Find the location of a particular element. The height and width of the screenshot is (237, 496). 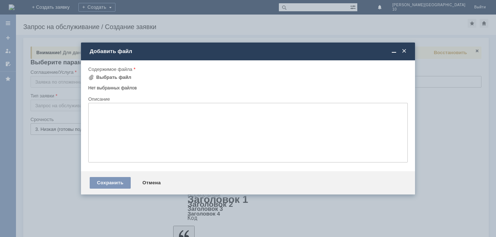

span: Закрыть is located at coordinates (404, 51).